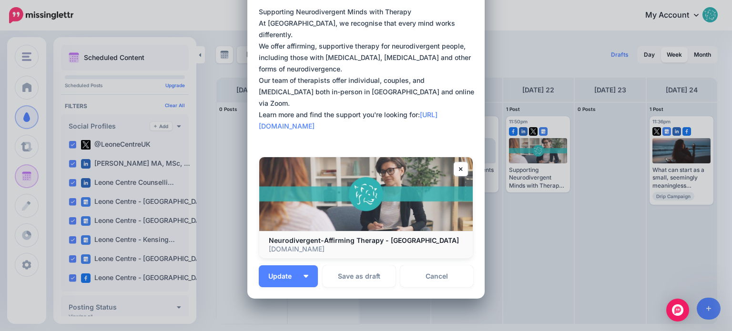  What do you see at coordinates (678, 310) in the screenshot?
I see `div: Open Intercom Messenger` at bounding box center [678, 310].